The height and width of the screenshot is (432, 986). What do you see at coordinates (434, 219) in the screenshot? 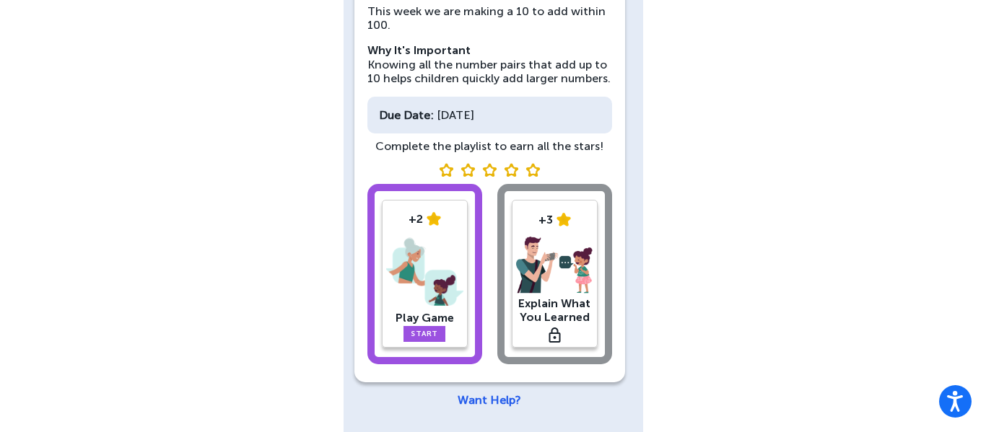
I see `img: star` at bounding box center [434, 219].